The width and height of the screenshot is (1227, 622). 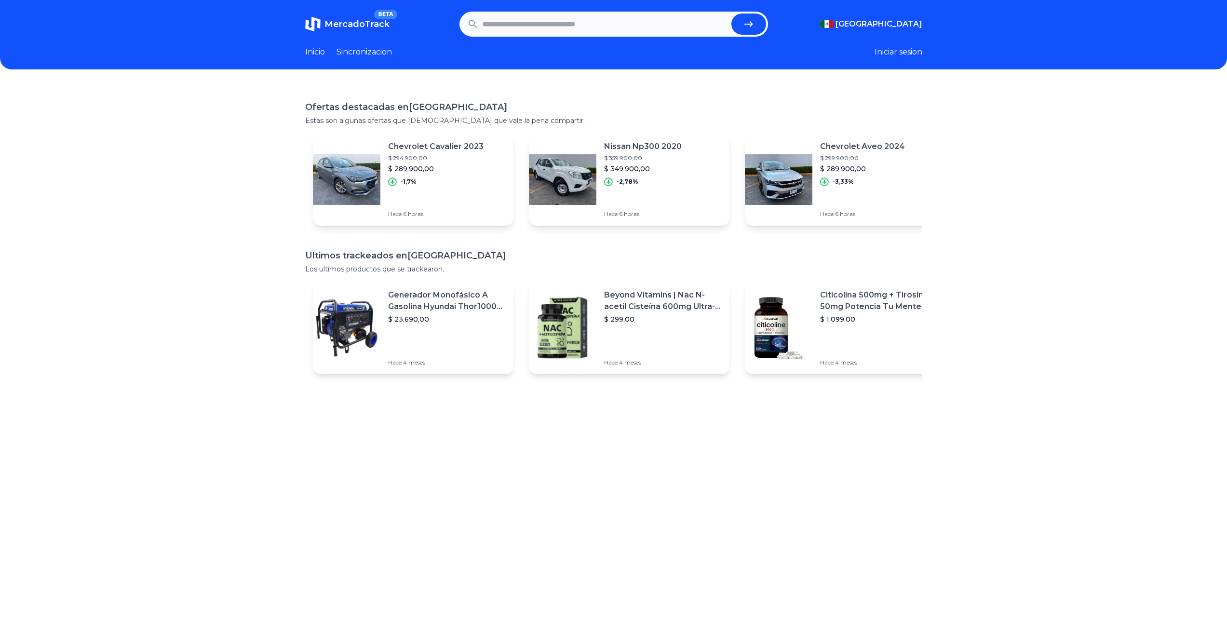 I want to click on p: -2,78%, so click(x=627, y=182).